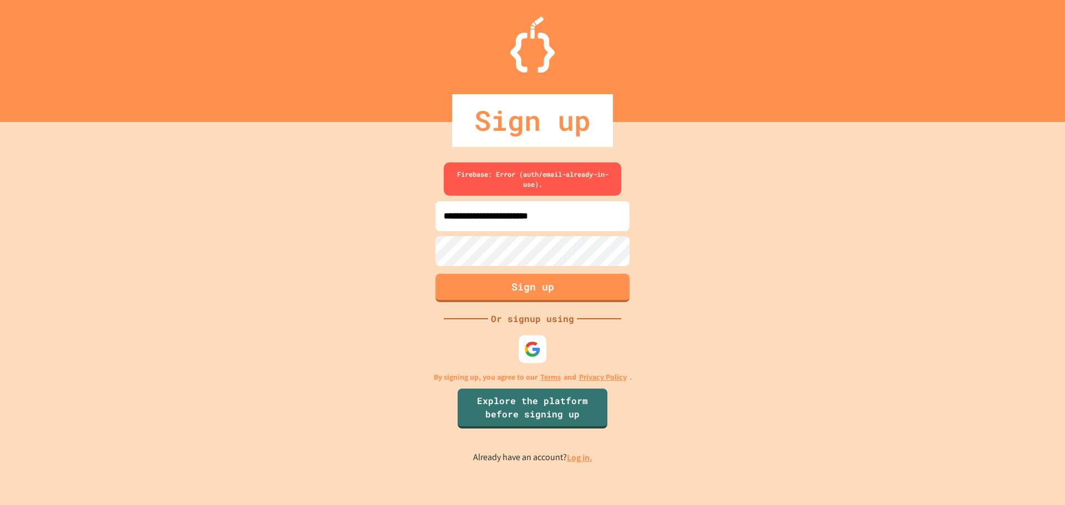  What do you see at coordinates (533, 409) in the screenshot?
I see `a: Explore the platform before signing up` at bounding box center [533, 409].